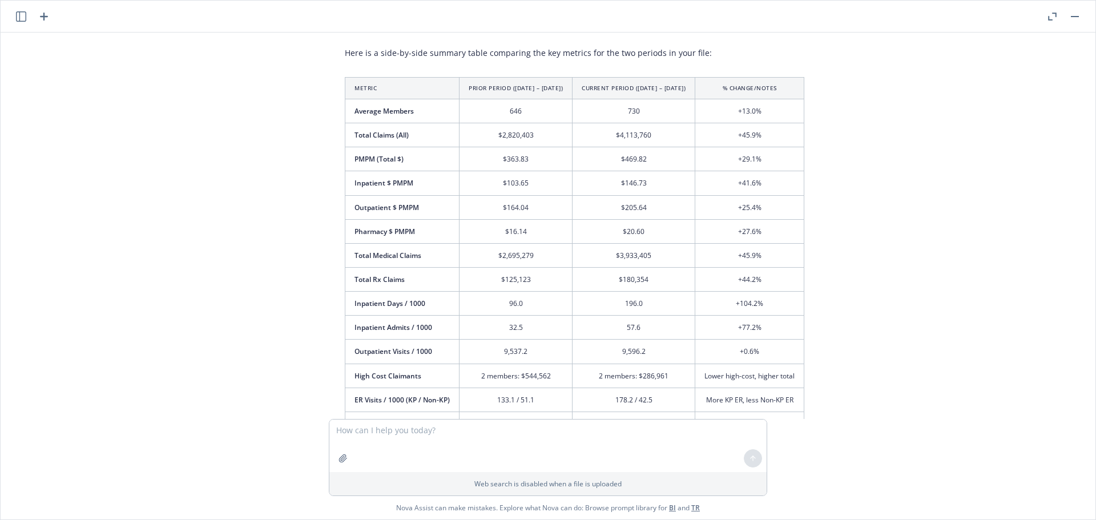 The height and width of the screenshot is (520, 1096). I want to click on td: Lower high-cost, higher total, so click(749, 376).